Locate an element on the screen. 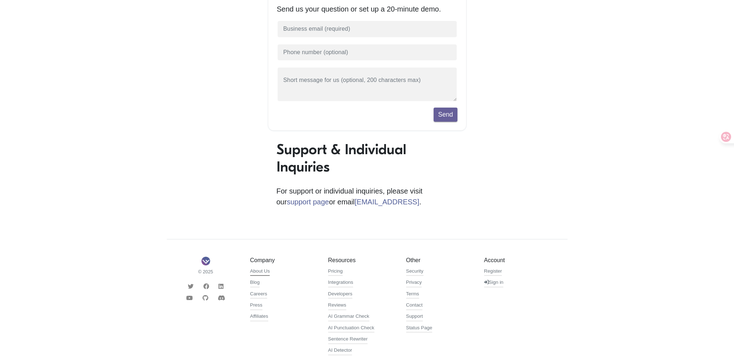  h5: Other is located at coordinates (440, 260).